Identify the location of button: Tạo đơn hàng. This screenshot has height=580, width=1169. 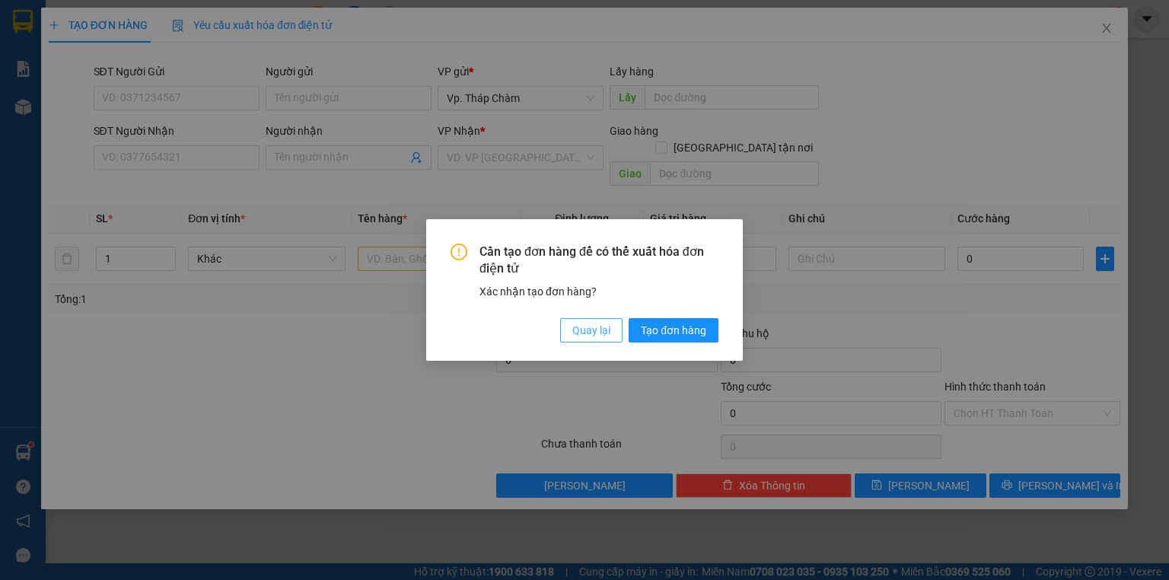
(674, 330).